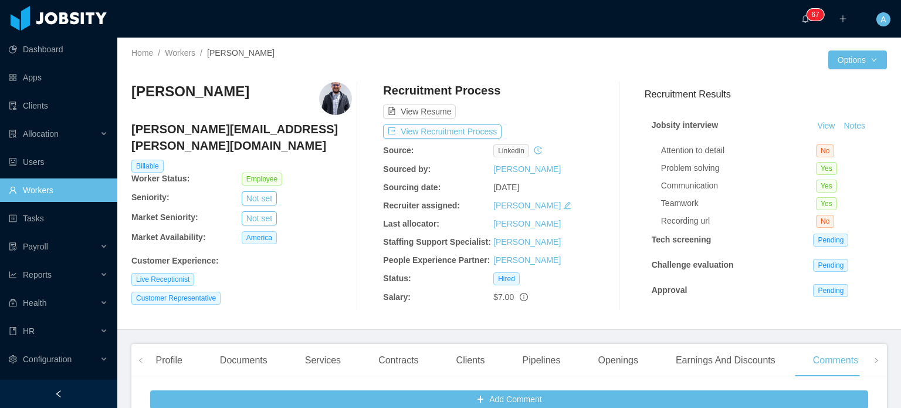 This screenshot has height=408, width=901. Describe the element at coordinates (854, 126) in the screenshot. I see `button: Notes` at that location.